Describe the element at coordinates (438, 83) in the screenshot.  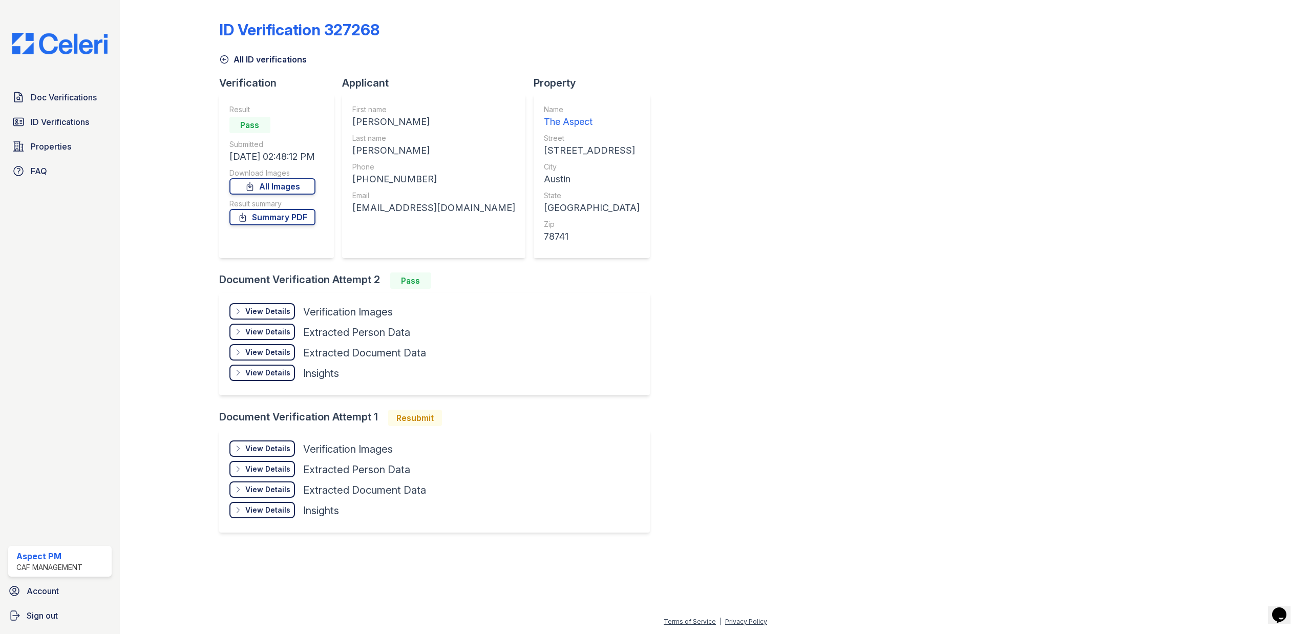
I see `div: Applicant` at that location.